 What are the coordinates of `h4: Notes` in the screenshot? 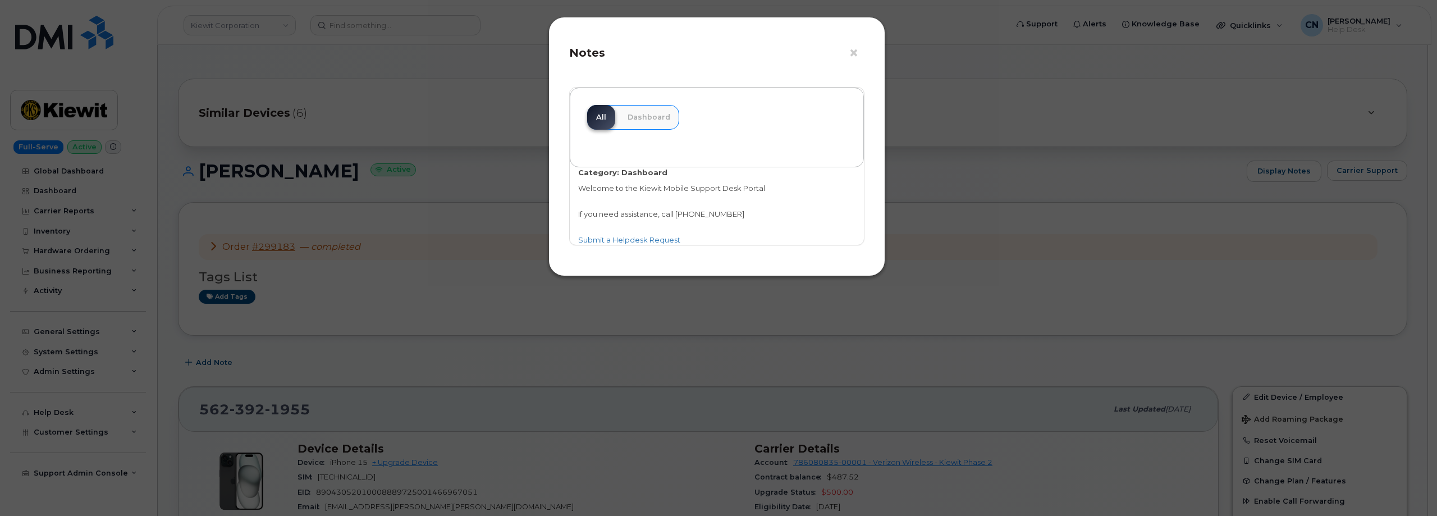 It's located at (717, 53).